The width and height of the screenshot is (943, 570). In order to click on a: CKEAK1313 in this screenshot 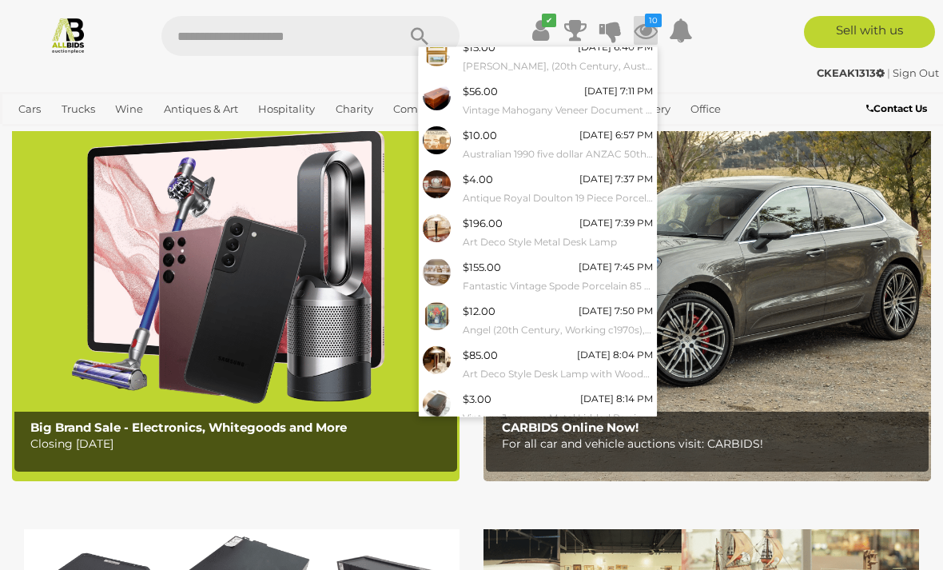, I will do `click(852, 73)`.